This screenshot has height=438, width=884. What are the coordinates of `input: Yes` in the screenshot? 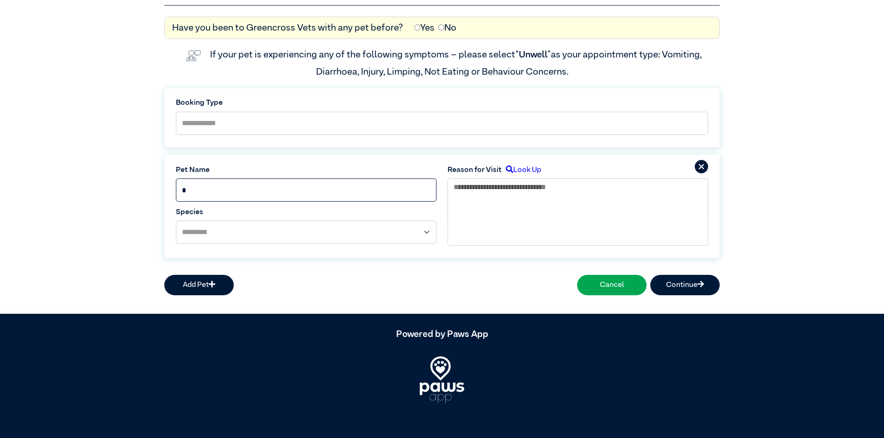 It's located at (417, 27).